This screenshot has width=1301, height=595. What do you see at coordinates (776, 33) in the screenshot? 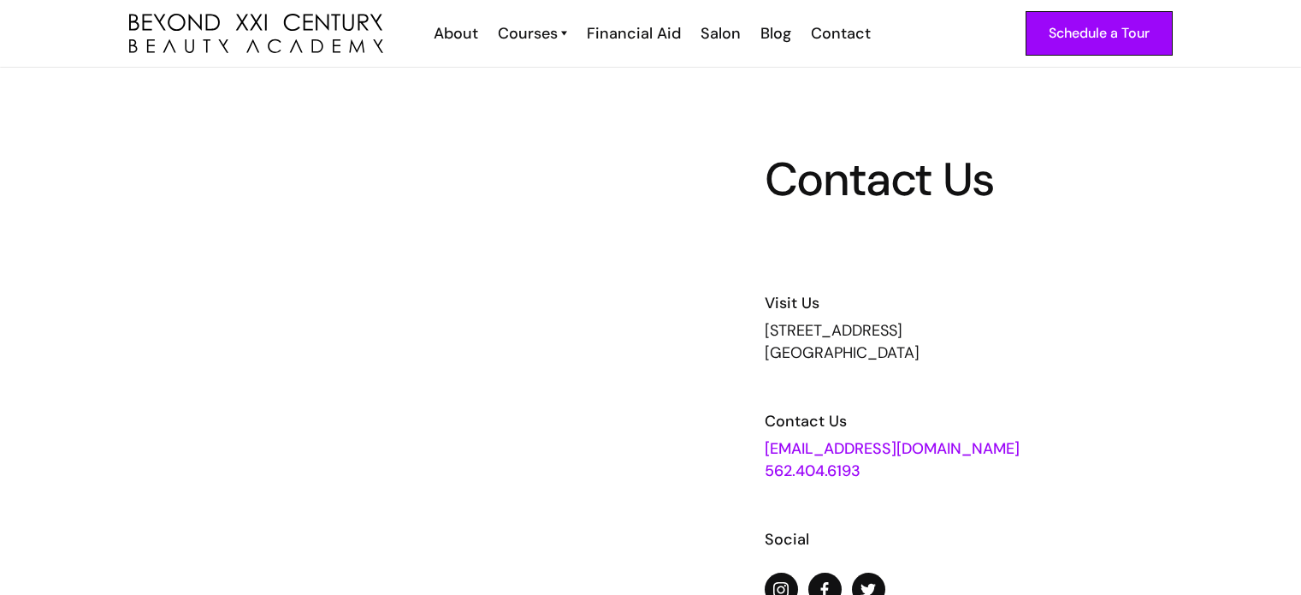
I see `div: Blog` at bounding box center [776, 33].